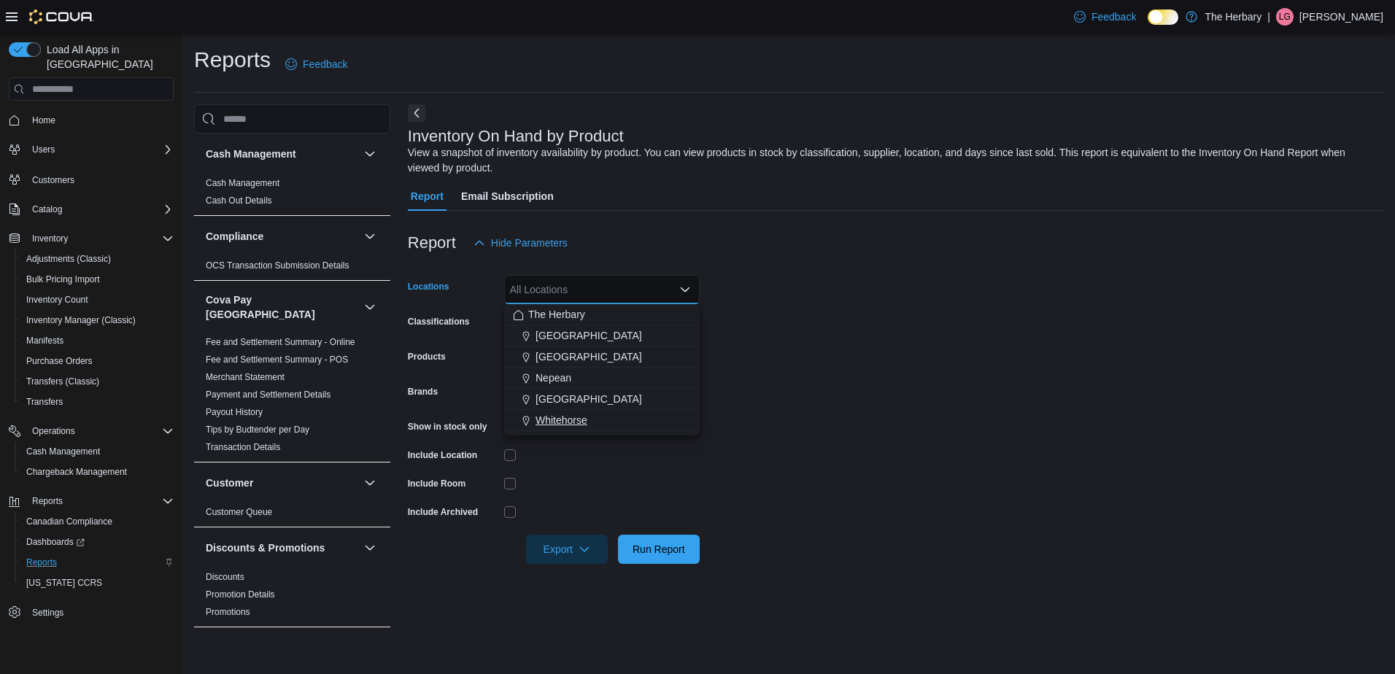 Image resolution: width=1395 pixels, height=674 pixels. Describe the element at coordinates (277, 266) in the screenshot. I see `a: OCS Transaction Submission Details` at that location.